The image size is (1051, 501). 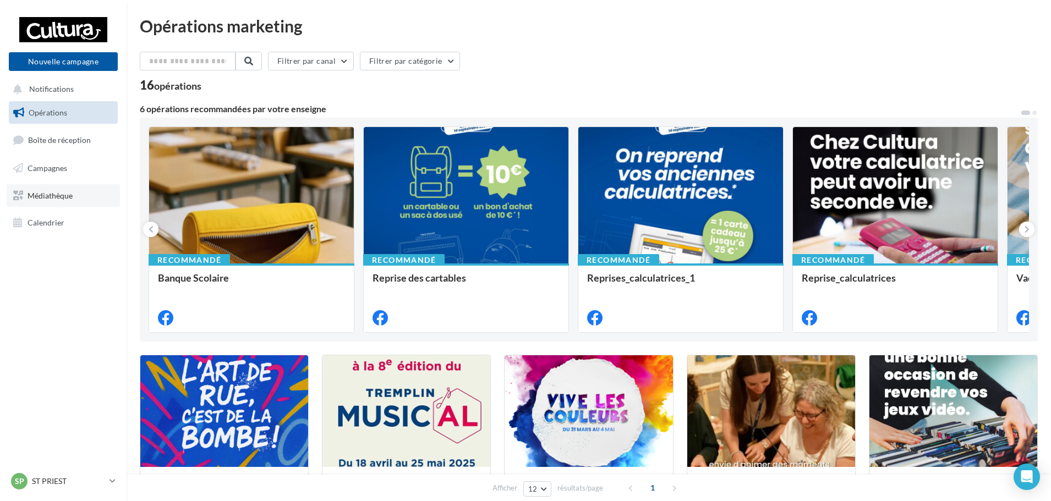 What do you see at coordinates (47, 168) in the screenshot?
I see `span: Campagnes` at bounding box center [47, 168].